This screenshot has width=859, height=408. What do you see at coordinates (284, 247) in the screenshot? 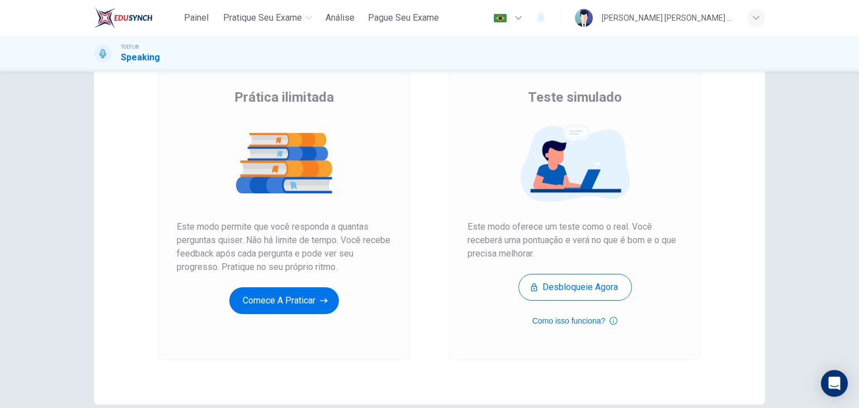
I see `span: Este modo permite que você responda a quantas perguntas quiser. Não há limite de tempo. Você rece...` at bounding box center [284, 247].